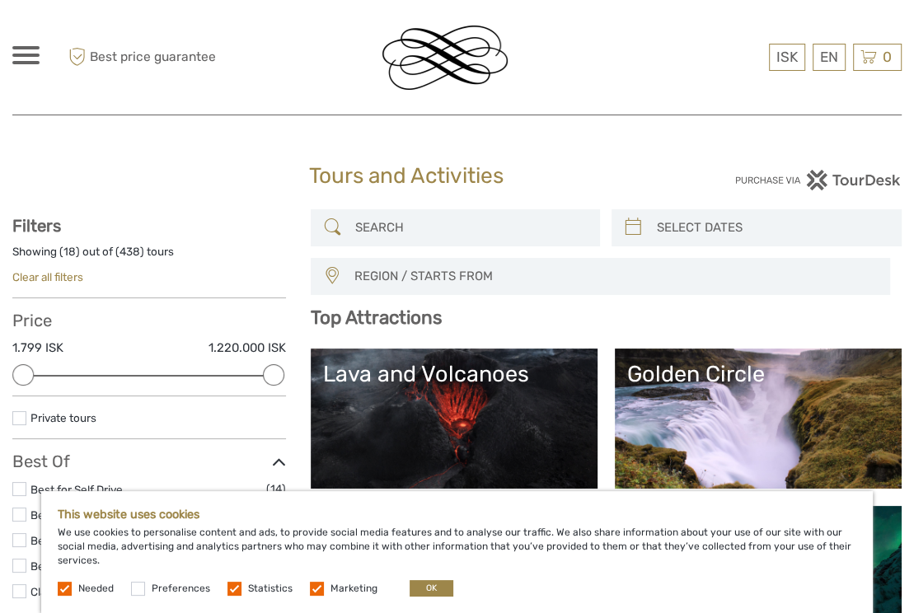 The height and width of the screenshot is (613, 914). What do you see at coordinates (149, 320) in the screenshot?
I see `h3: Price` at bounding box center [149, 320].